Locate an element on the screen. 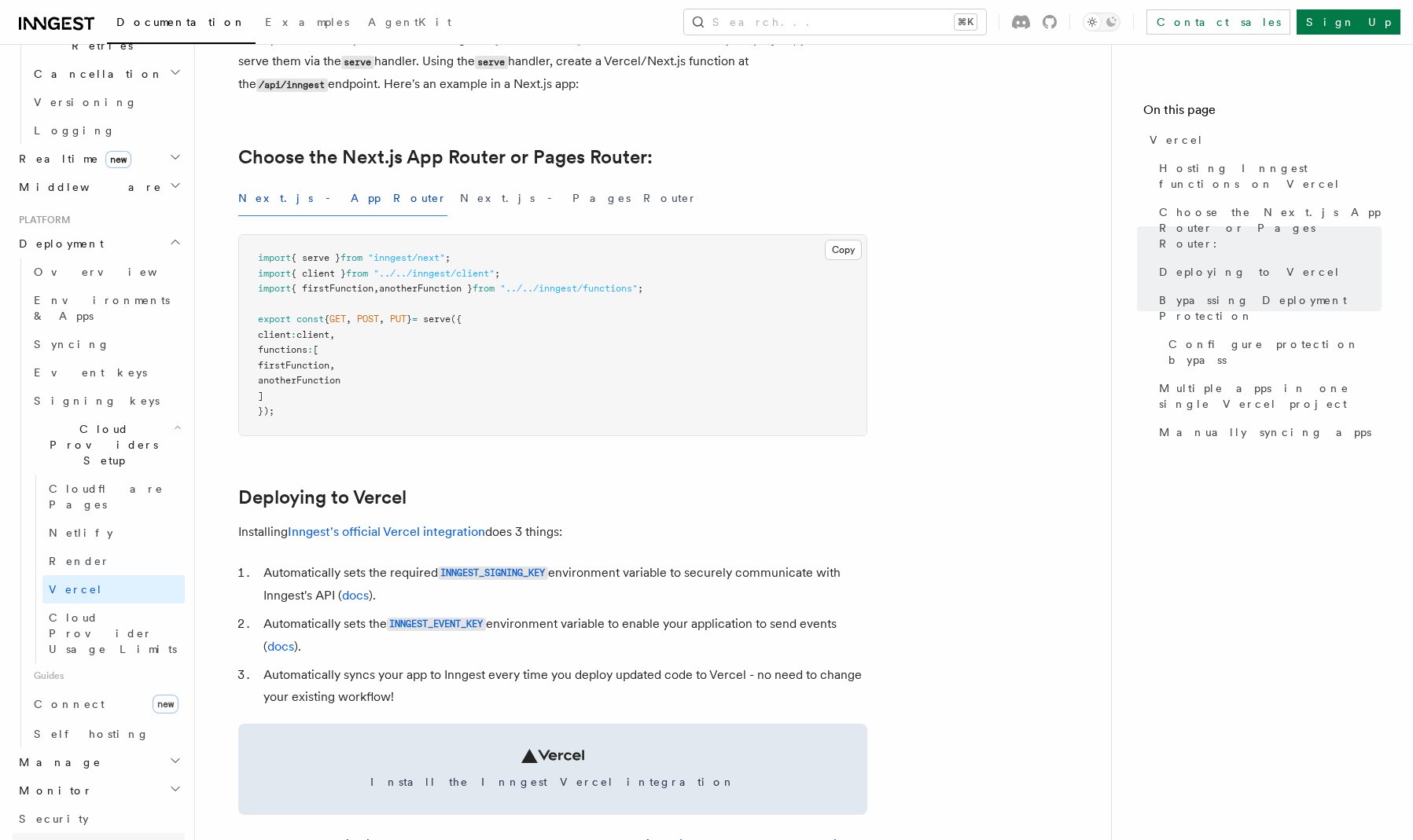  a: INNGEST_EVENT_KEY is located at coordinates (436, 623).